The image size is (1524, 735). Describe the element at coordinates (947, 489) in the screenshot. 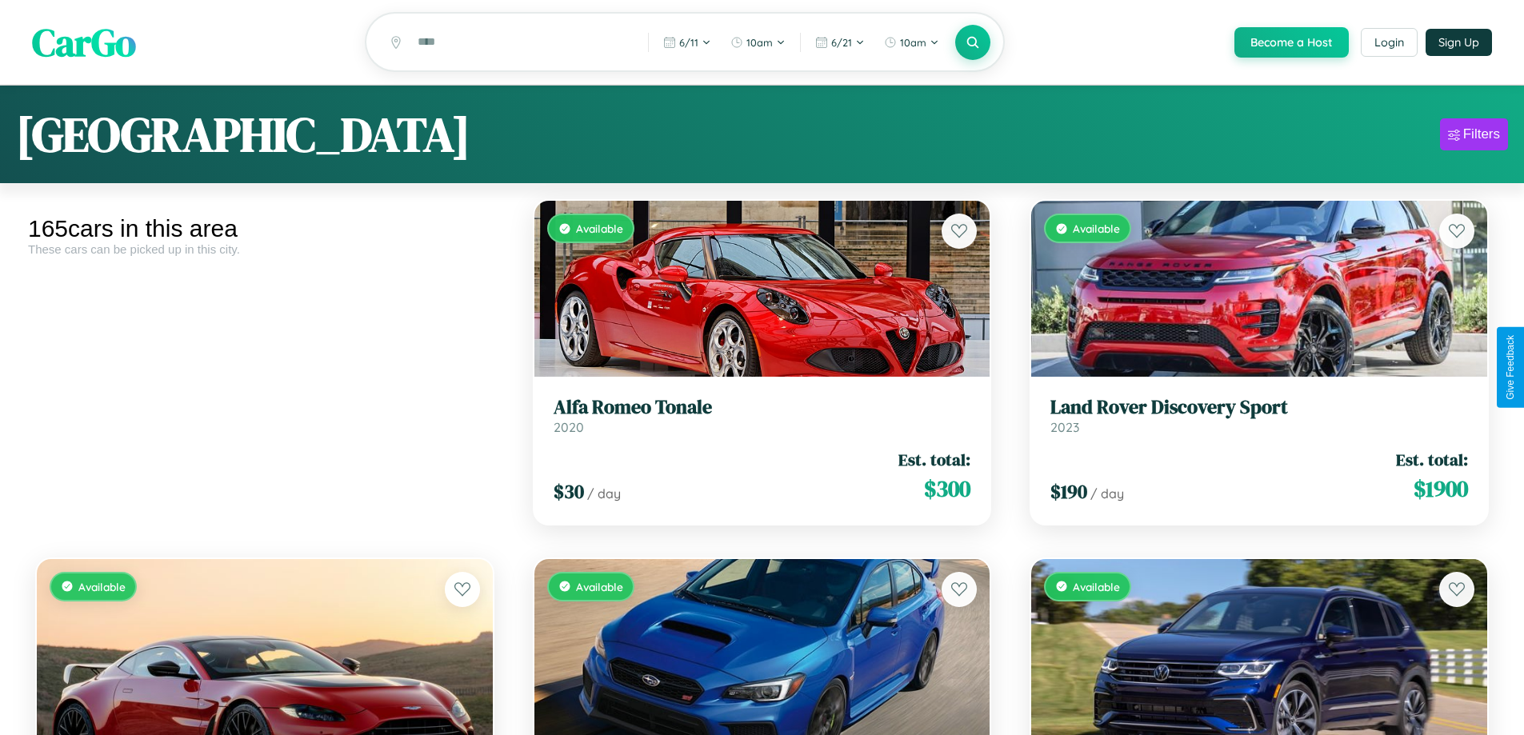

I see `span: $ 300` at that location.